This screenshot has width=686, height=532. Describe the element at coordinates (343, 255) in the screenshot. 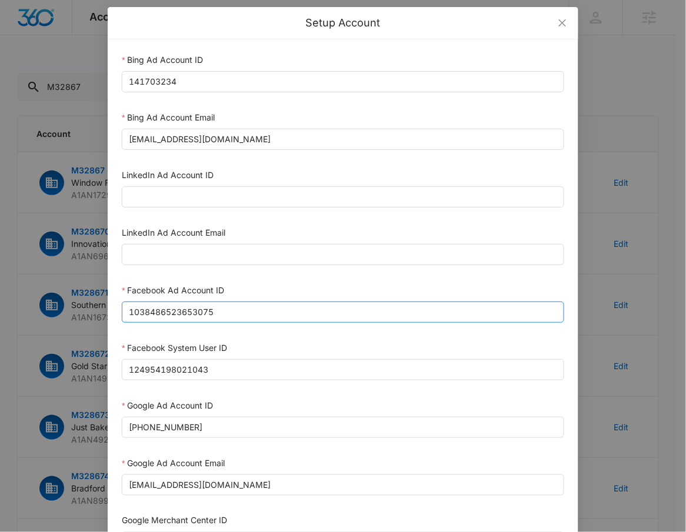

I see `input: LinkedIn Ad Account Email` at that location.